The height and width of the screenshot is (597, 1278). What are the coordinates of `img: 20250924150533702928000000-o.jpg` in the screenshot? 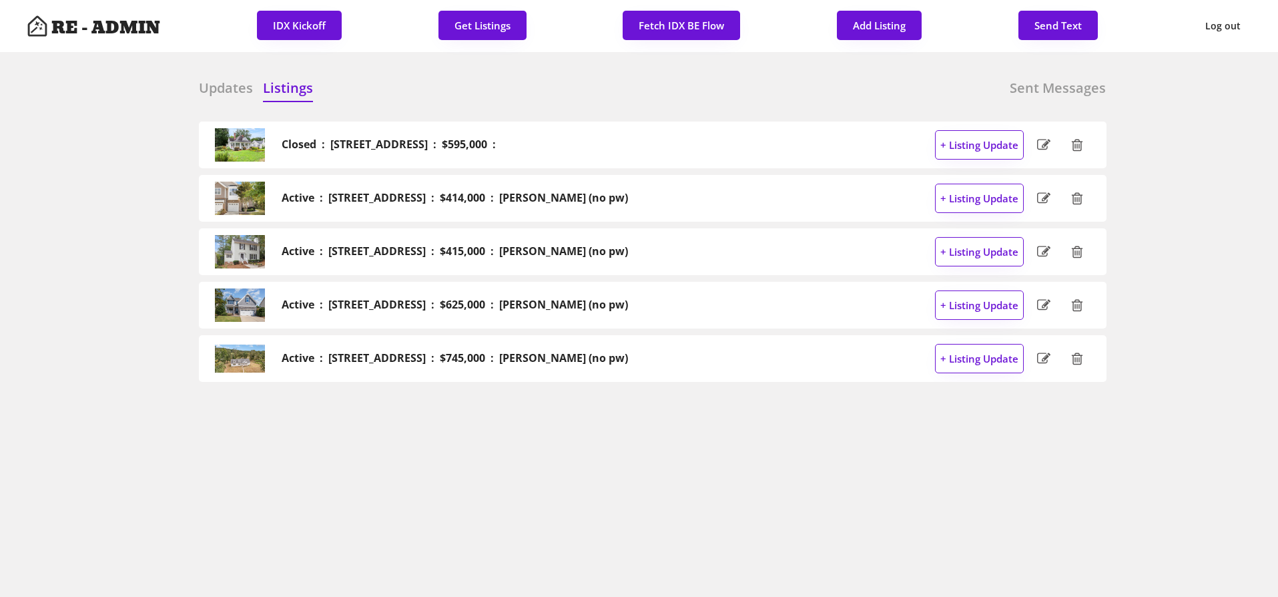 It's located at (240, 198).